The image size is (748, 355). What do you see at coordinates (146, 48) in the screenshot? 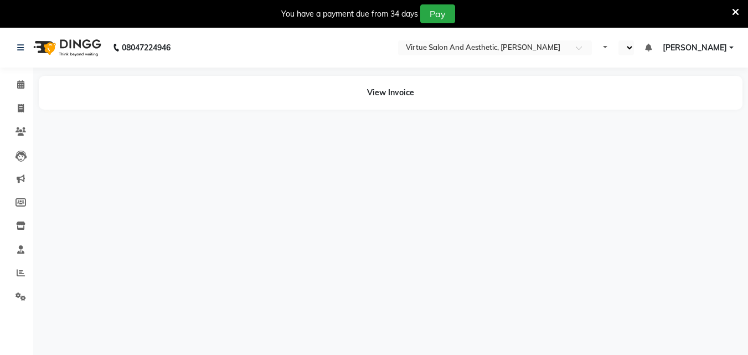
I see `b: 08047224946` at bounding box center [146, 48].